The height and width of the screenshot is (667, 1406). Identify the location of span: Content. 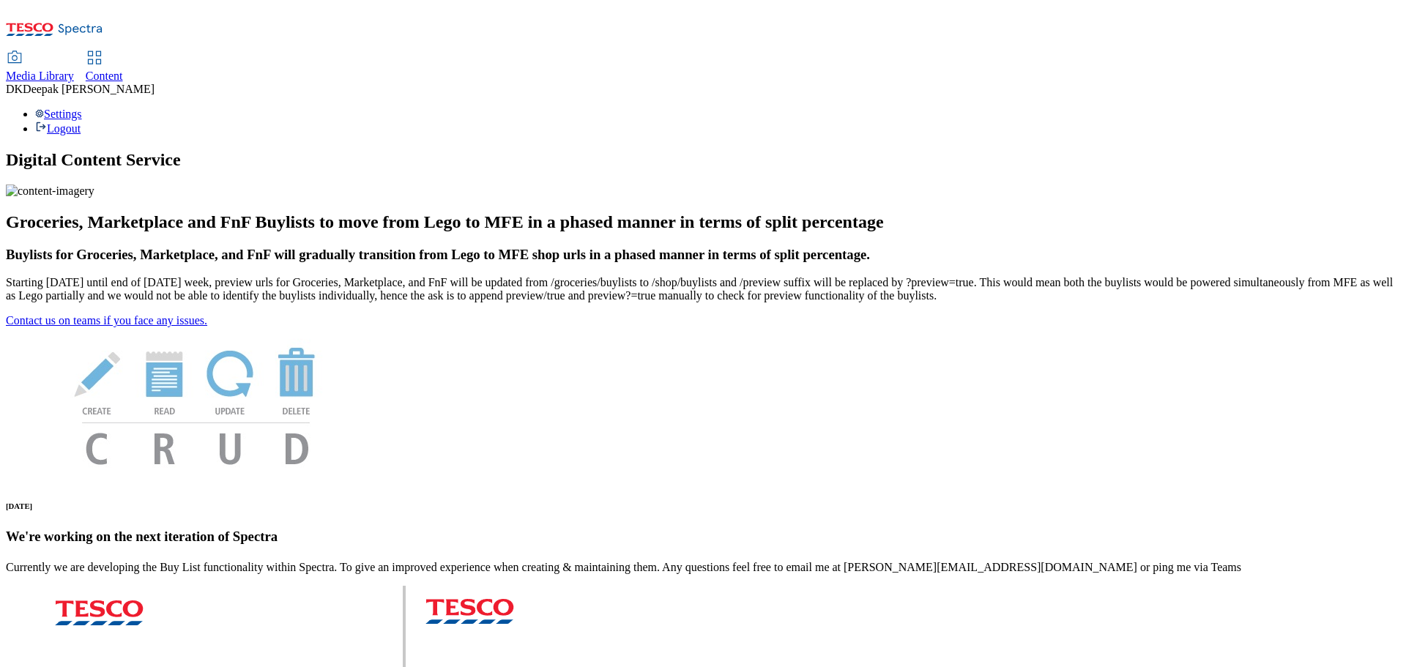
(104, 75).